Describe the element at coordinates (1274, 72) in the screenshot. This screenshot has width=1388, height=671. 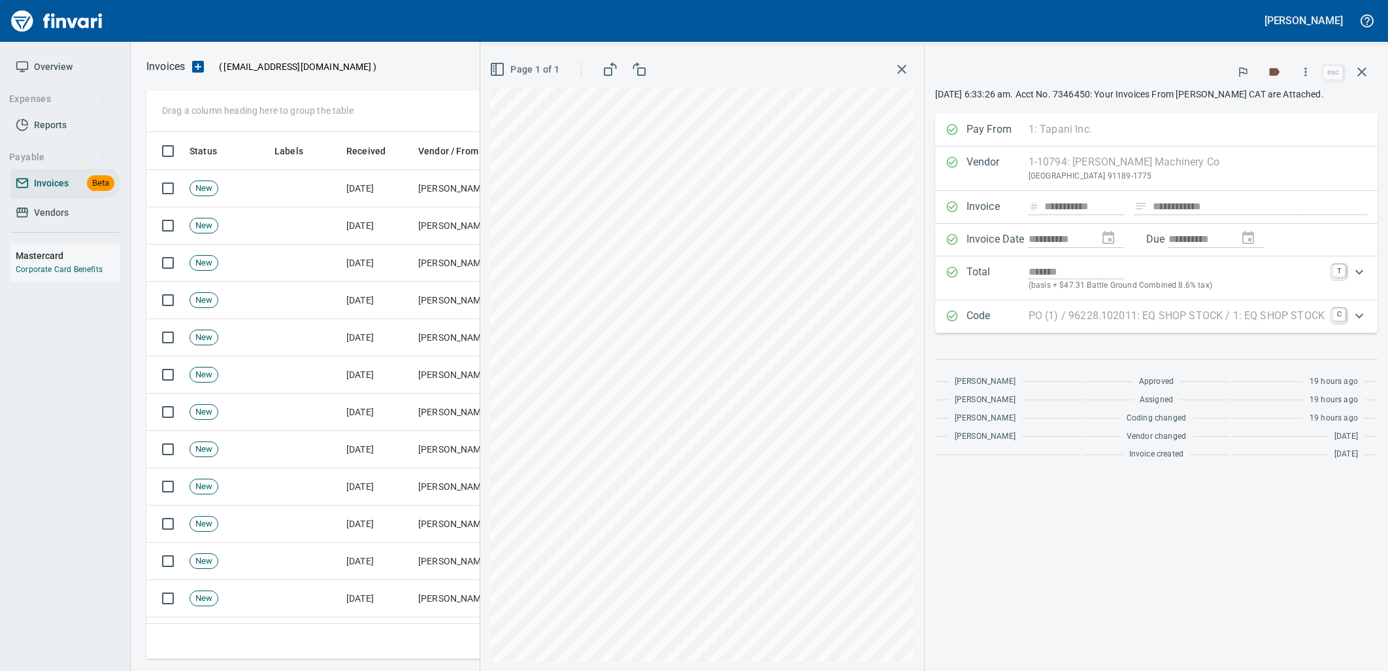
I see `button: Labels` at that location.